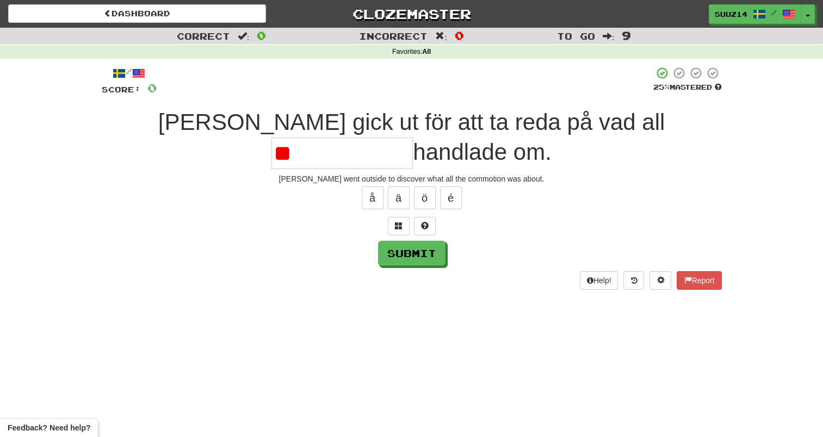  What do you see at coordinates (731, 14) in the screenshot?
I see `span: Suuz14` at bounding box center [731, 14].